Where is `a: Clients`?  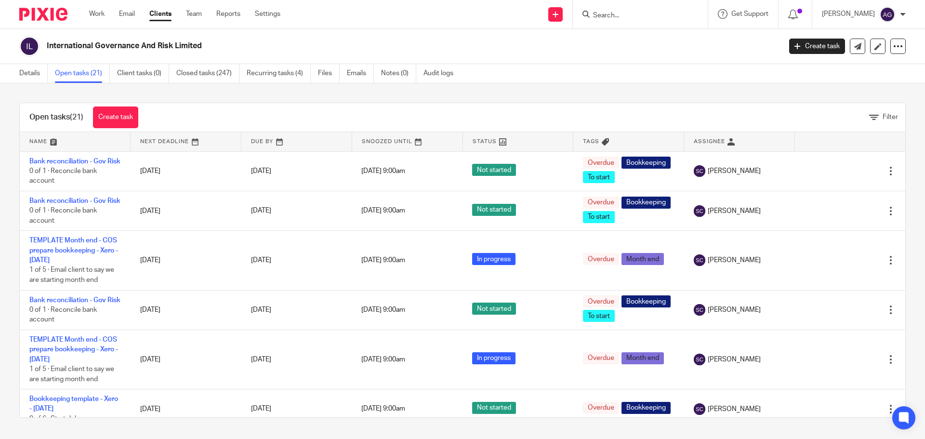
a: Clients is located at coordinates (161, 14).